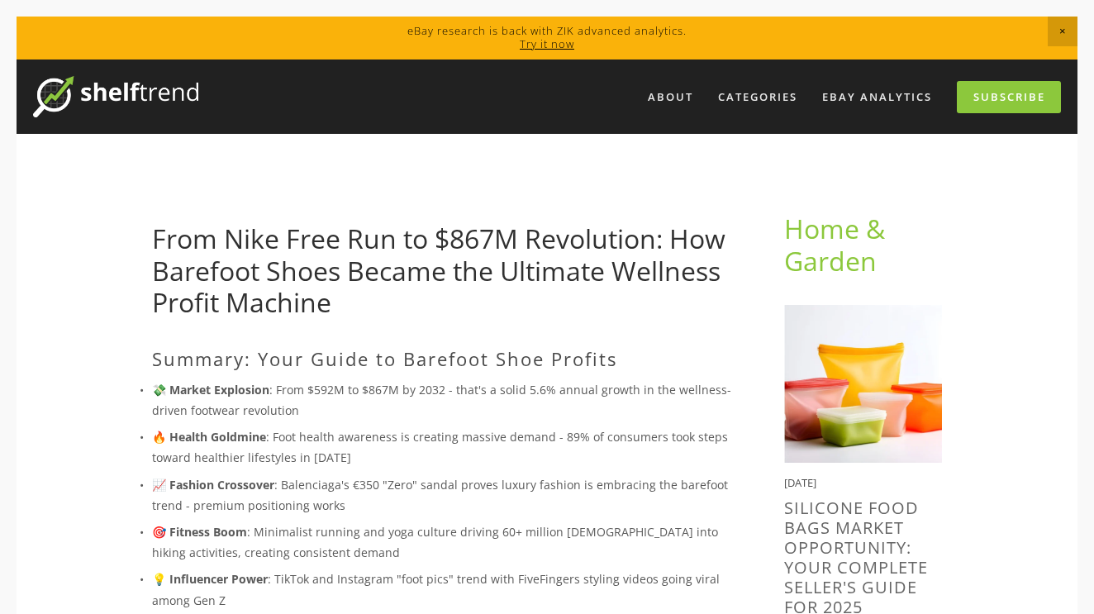  What do you see at coordinates (758, 97) in the screenshot?
I see `div: Categories` at bounding box center [758, 97].